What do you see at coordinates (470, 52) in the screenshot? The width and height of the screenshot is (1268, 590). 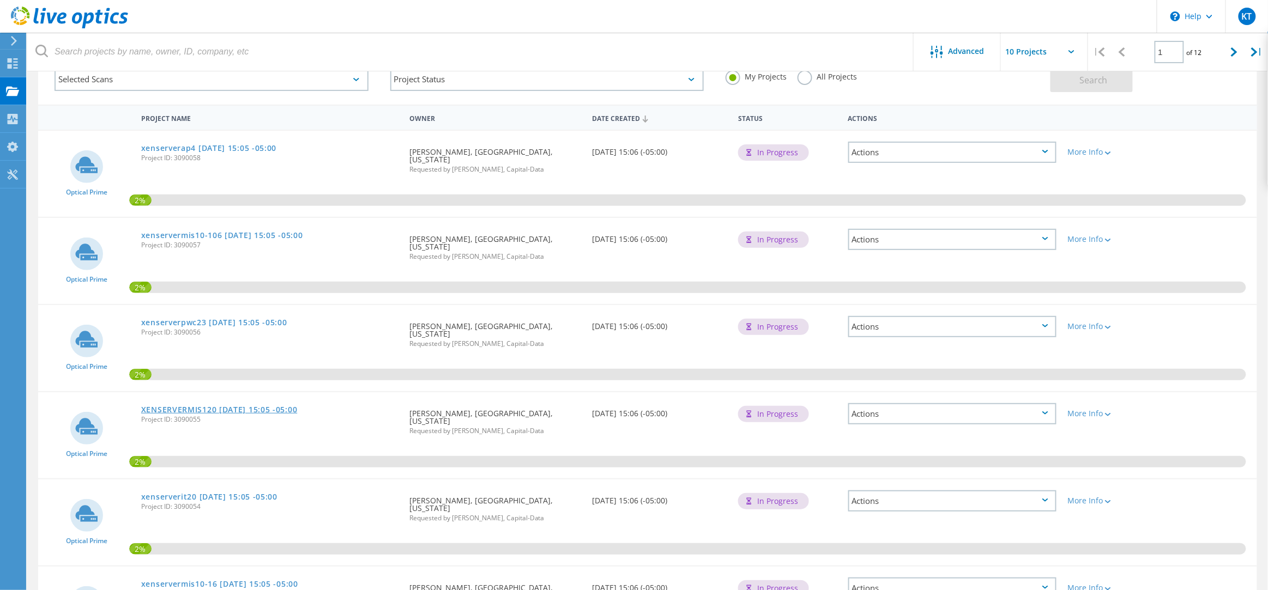 I see `input: Search projects by name, owner, ID, company, etc` at bounding box center [470, 52].